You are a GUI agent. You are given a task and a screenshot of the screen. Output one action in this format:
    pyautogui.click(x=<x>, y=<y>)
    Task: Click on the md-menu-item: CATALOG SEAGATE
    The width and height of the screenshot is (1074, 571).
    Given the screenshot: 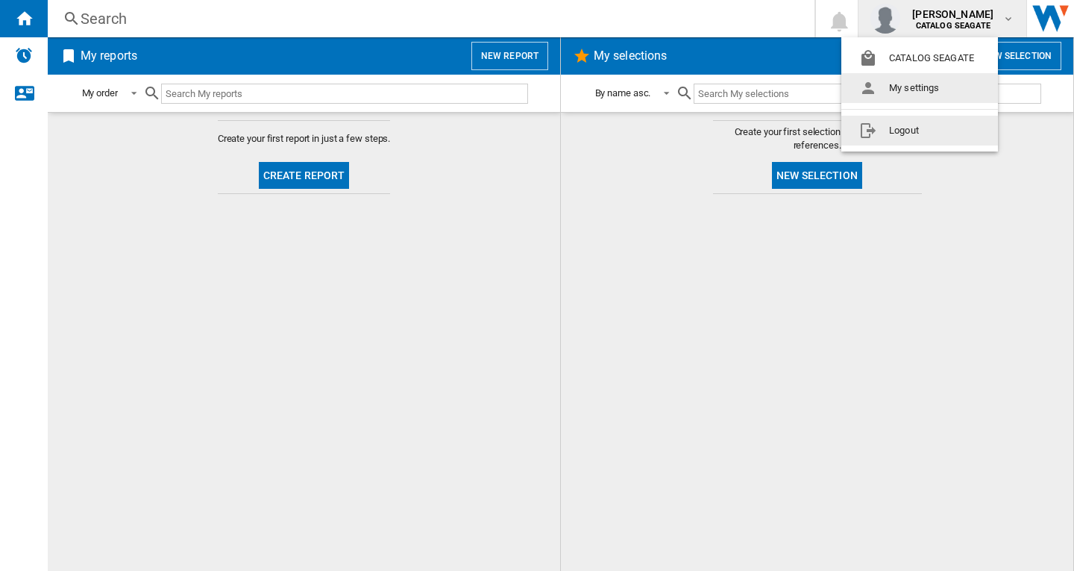 What is the action you would take?
    pyautogui.click(x=920, y=58)
    